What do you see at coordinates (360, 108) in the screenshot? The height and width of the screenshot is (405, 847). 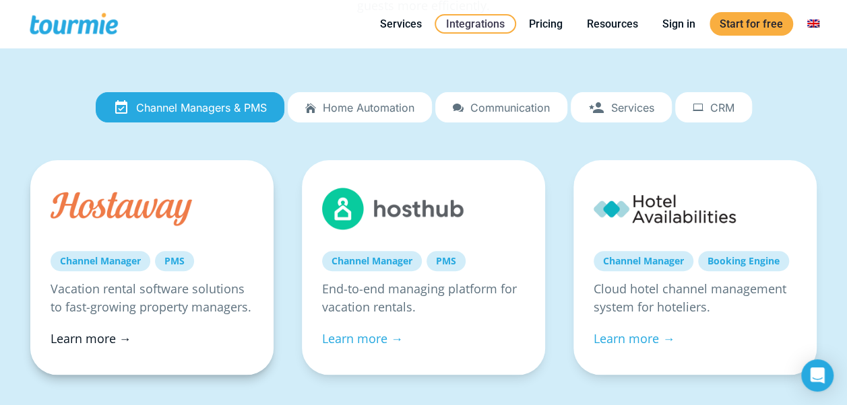 I see `a: Home automation` at bounding box center [360, 108].